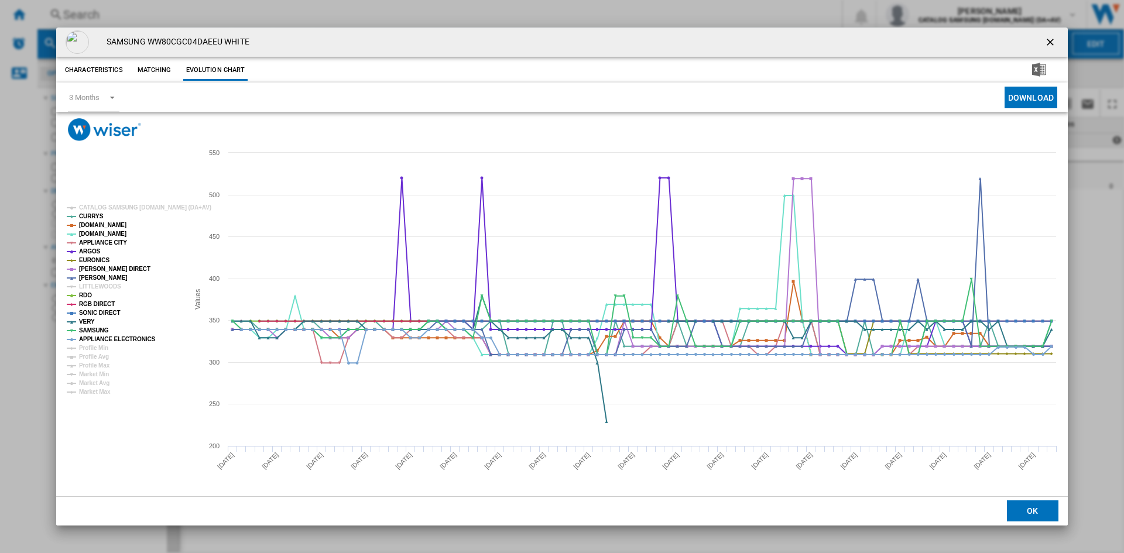 The image size is (1124, 553). What do you see at coordinates (1031, 97) in the screenshot?
I see `button: Download` at bounding box center [1031, 97].